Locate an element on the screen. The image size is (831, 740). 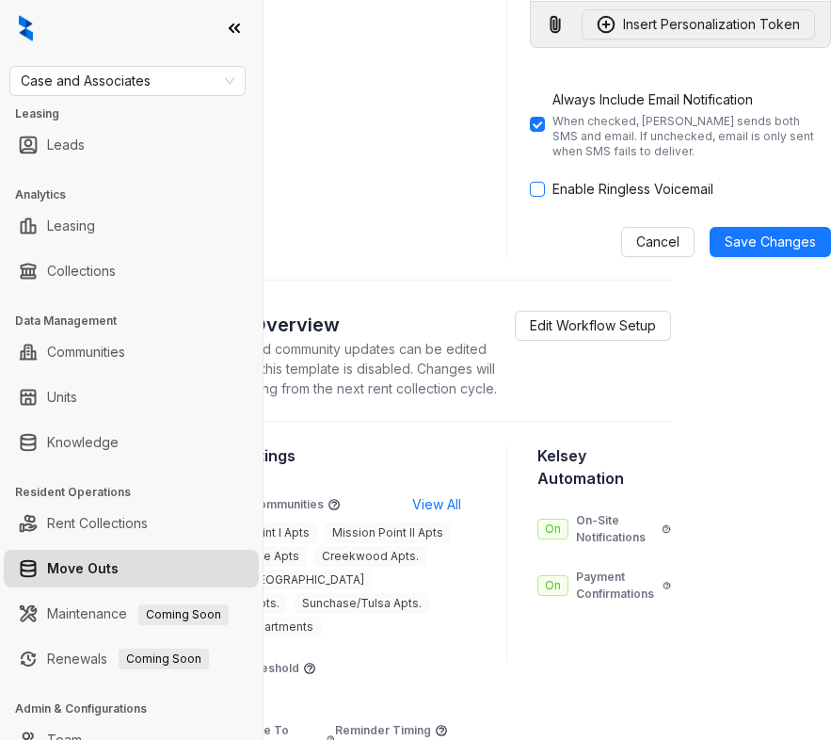
span: Mission Point II Apts is located at coordinates (388, 533).